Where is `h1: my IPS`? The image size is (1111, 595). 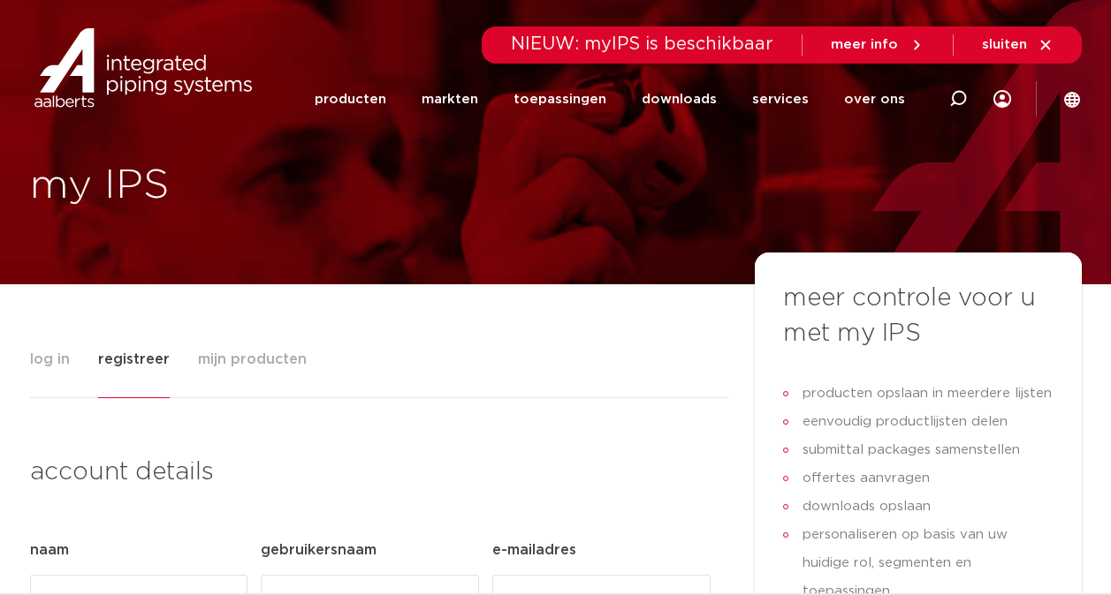
h1: my IPS is located at coordinates (288, 186).